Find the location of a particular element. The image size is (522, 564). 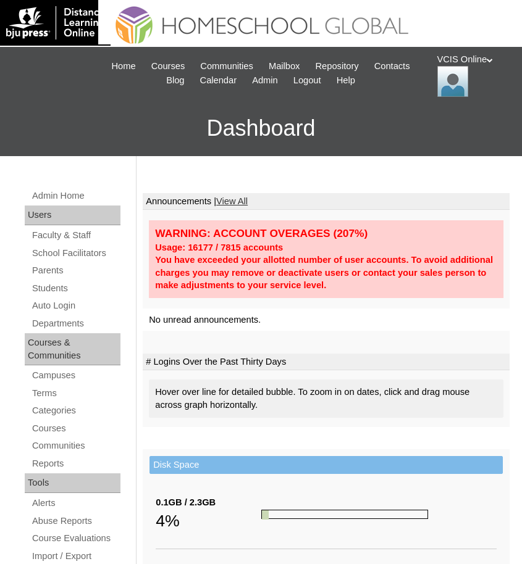

span: Calendar is located at coordinates (218, 80).